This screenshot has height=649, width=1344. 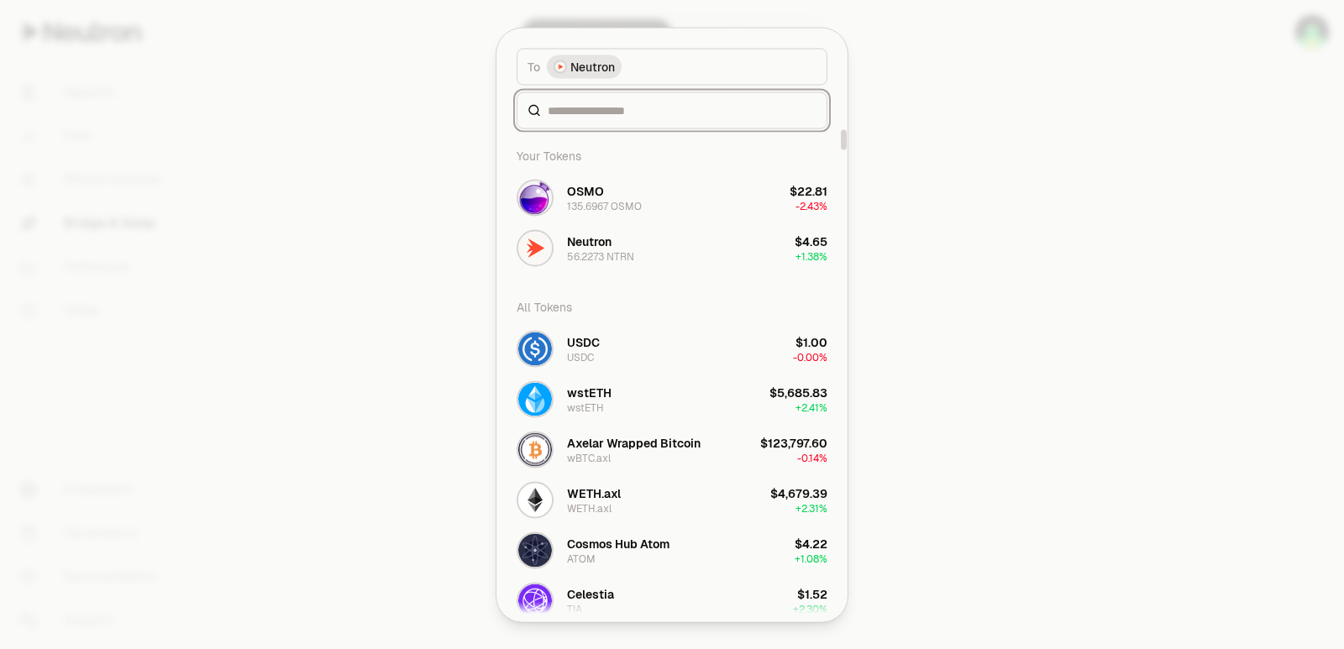 I want to click on img: wBTC.axl Logo, so click(x=535, y=449).